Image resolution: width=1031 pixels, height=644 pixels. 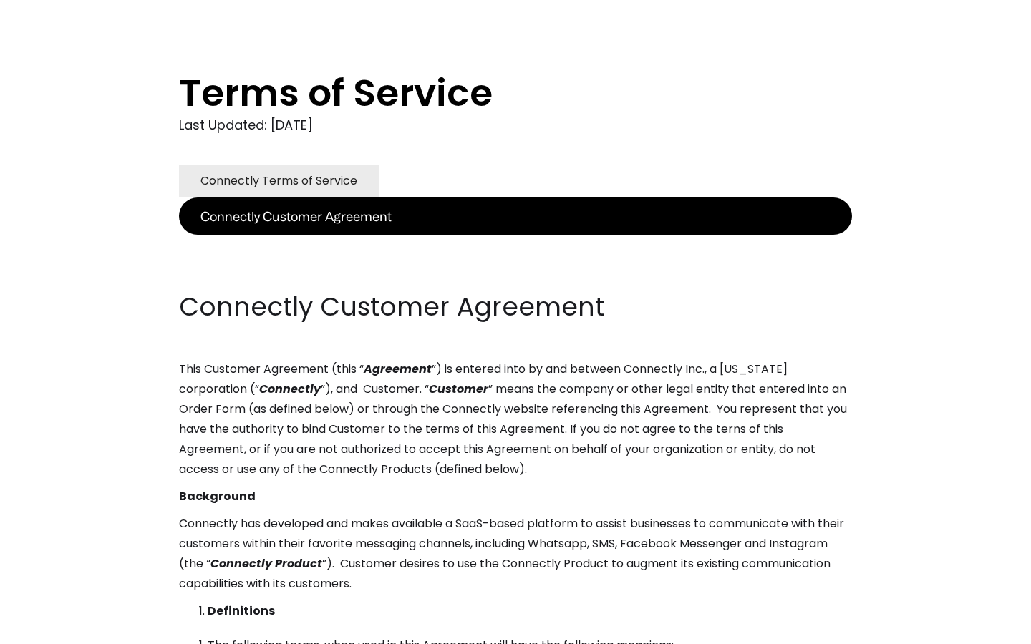 What do you see at coordinates (290, 389) in the screenshot?
I see `em: Connectly` at bounding box center [290, 389].